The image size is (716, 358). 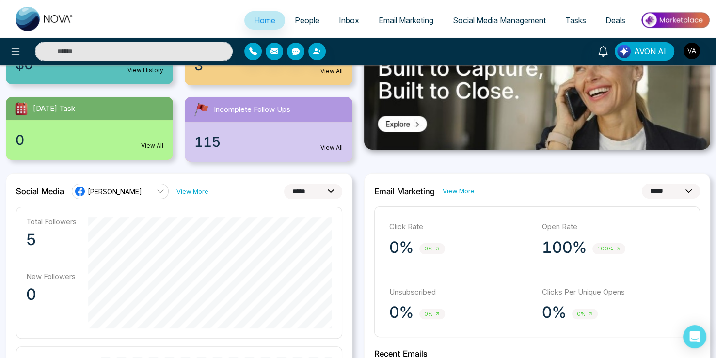 What do you see at coordinates (268, 129) in the screenshot?
I see `a: Incomplete Follow Ups115View All` at bounding box center [268, 129].